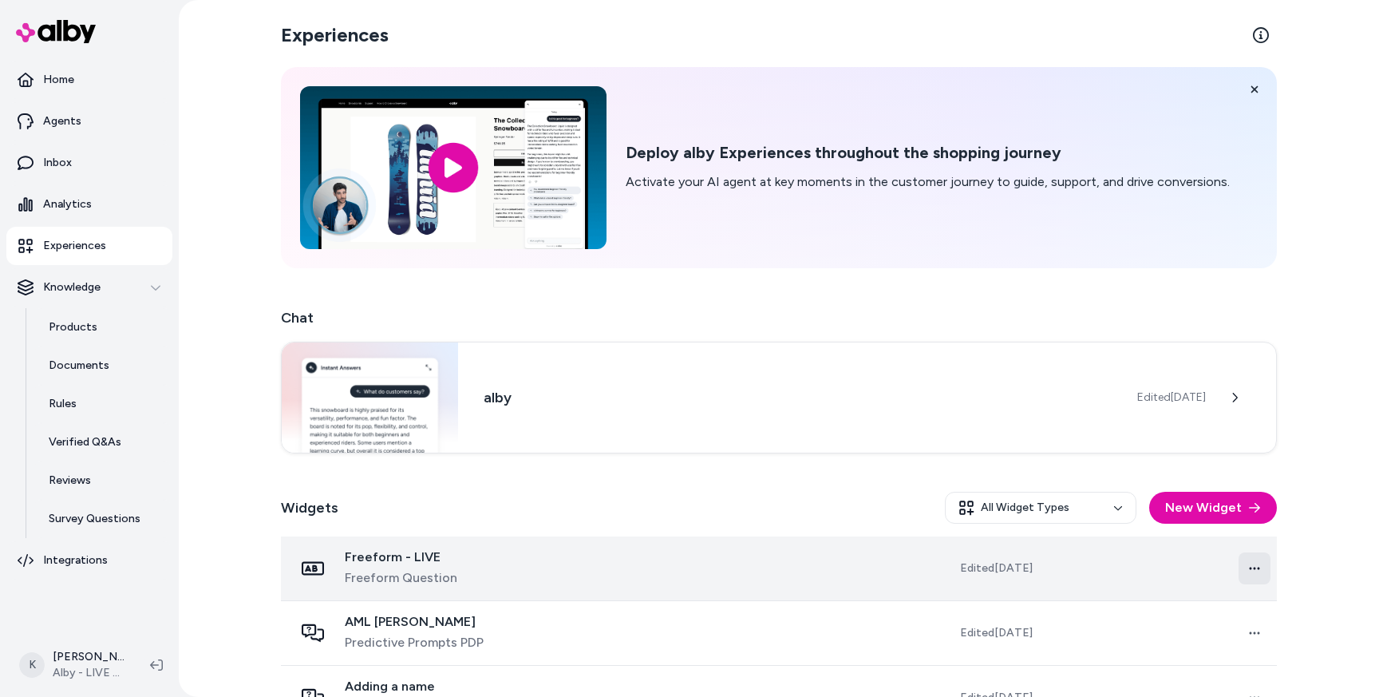 The height and width of the screenshot is (697, 1379). Describe the element at coordinates (928, 152) in the screenshot. I see `h2: Deploy alby Experiences throughout the shopping journey` at that location.